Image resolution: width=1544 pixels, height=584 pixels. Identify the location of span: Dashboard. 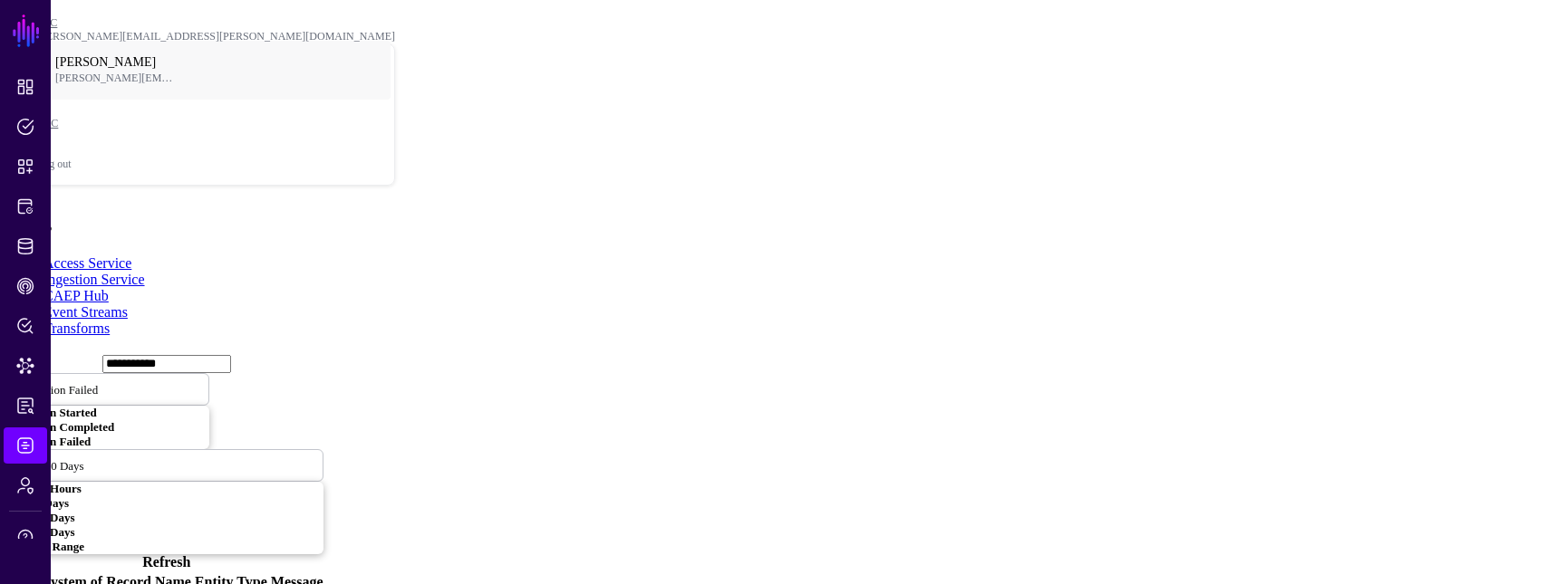
(25, 87).